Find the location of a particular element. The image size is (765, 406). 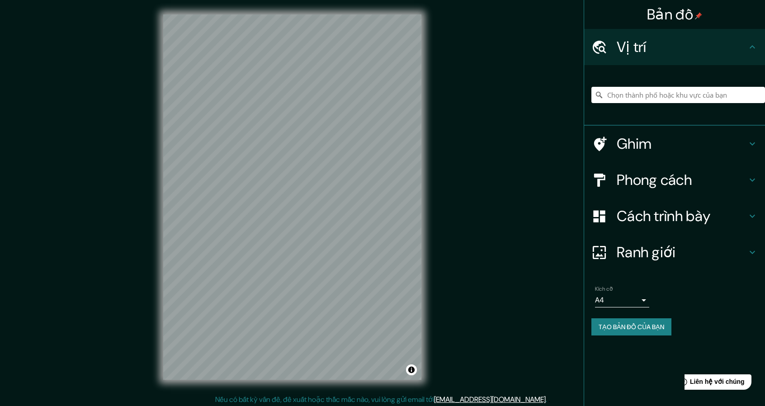

font: Bản đồ is located at coordinates (670, 14).